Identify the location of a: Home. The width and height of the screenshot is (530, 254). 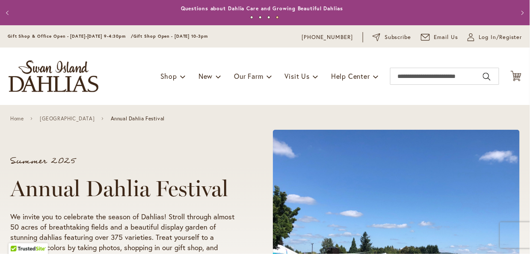
(17, 118).